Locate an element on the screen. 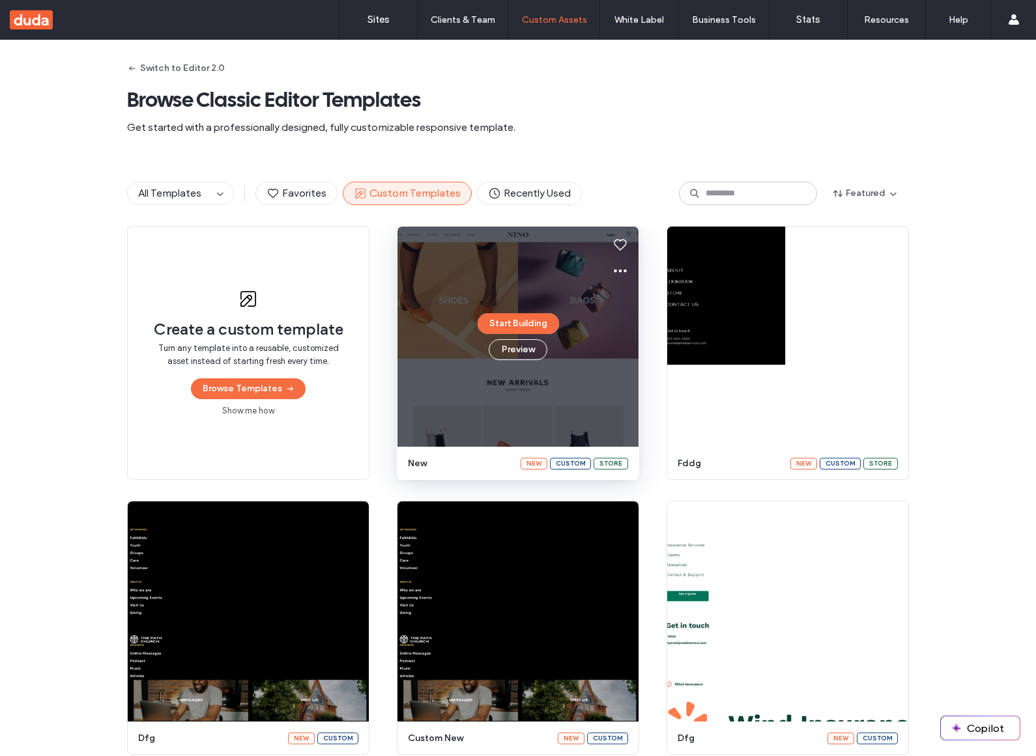 The image size is (1036, 756). span: Create a custom template is located at coordinates (248, 330).